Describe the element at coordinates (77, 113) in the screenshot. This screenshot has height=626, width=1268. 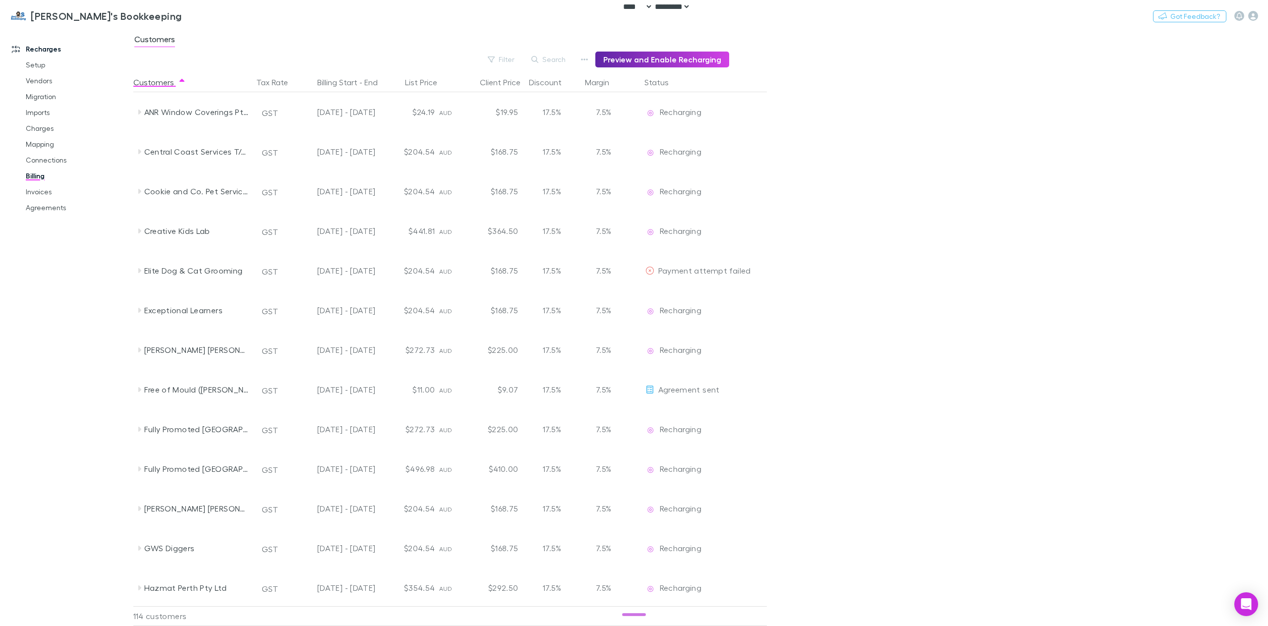
I see `a: Imports` at that location.